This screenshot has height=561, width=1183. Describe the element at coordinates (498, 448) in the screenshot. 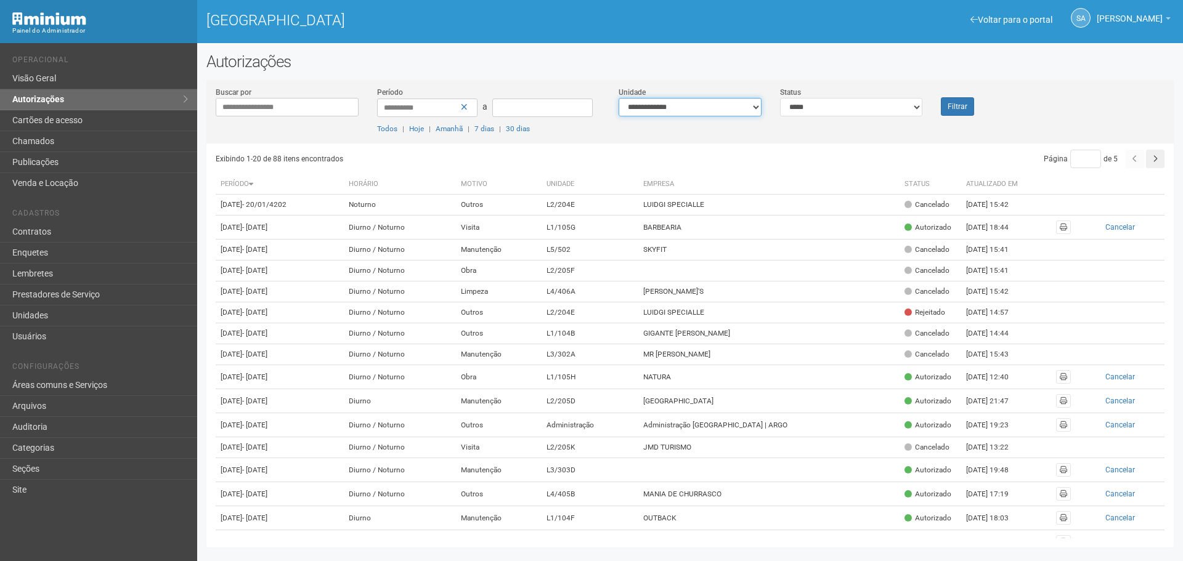

I see `td: Visita` at that location.